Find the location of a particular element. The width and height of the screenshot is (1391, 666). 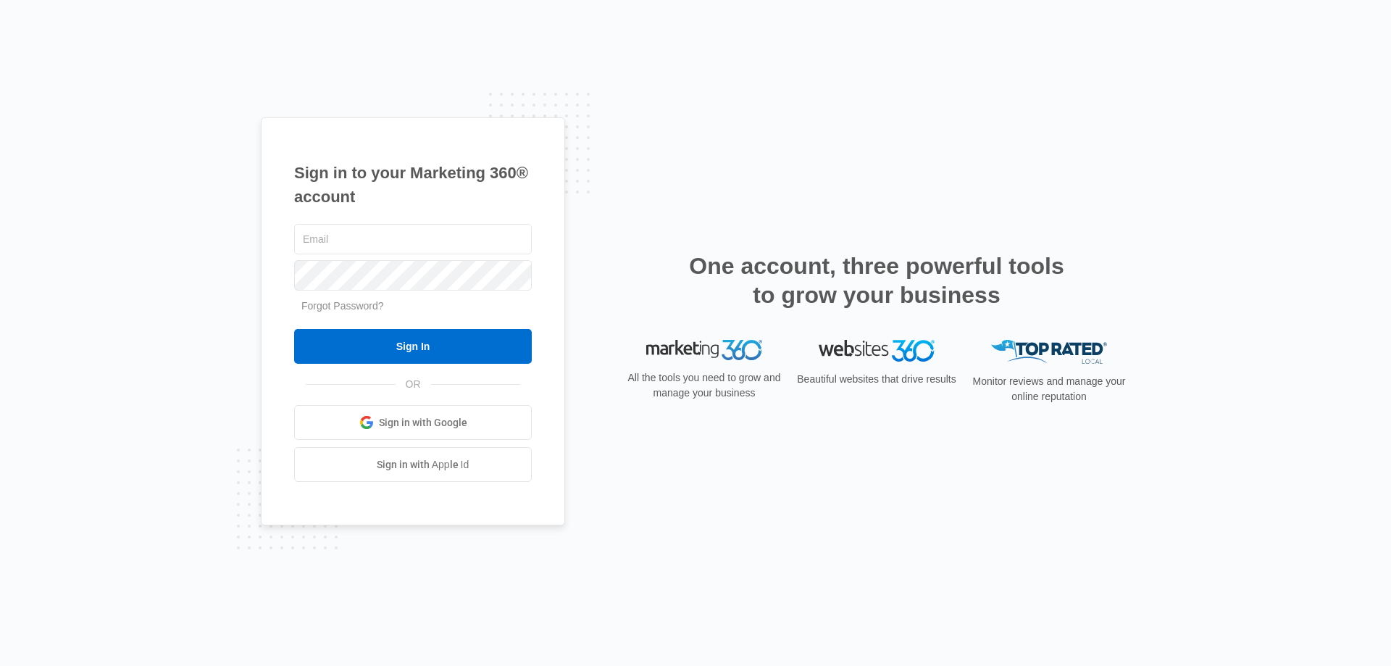

img: Websites 360 is located at coordinates (877, 350).